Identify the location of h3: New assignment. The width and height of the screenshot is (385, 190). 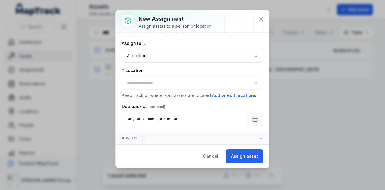
(175, 19).